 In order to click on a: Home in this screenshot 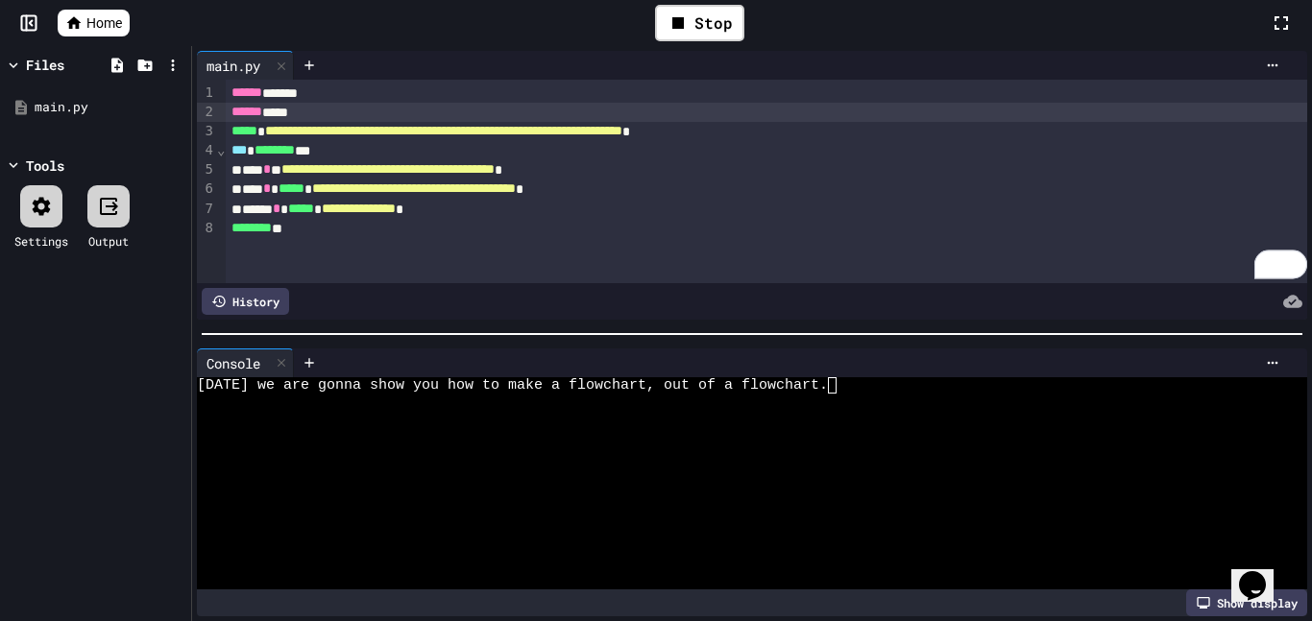, I will do `click(93, 23)`.